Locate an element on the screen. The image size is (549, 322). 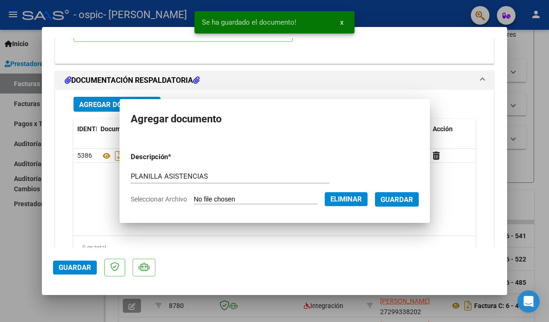
span: Planilla Asistencias is located at coordinates (140, 156).